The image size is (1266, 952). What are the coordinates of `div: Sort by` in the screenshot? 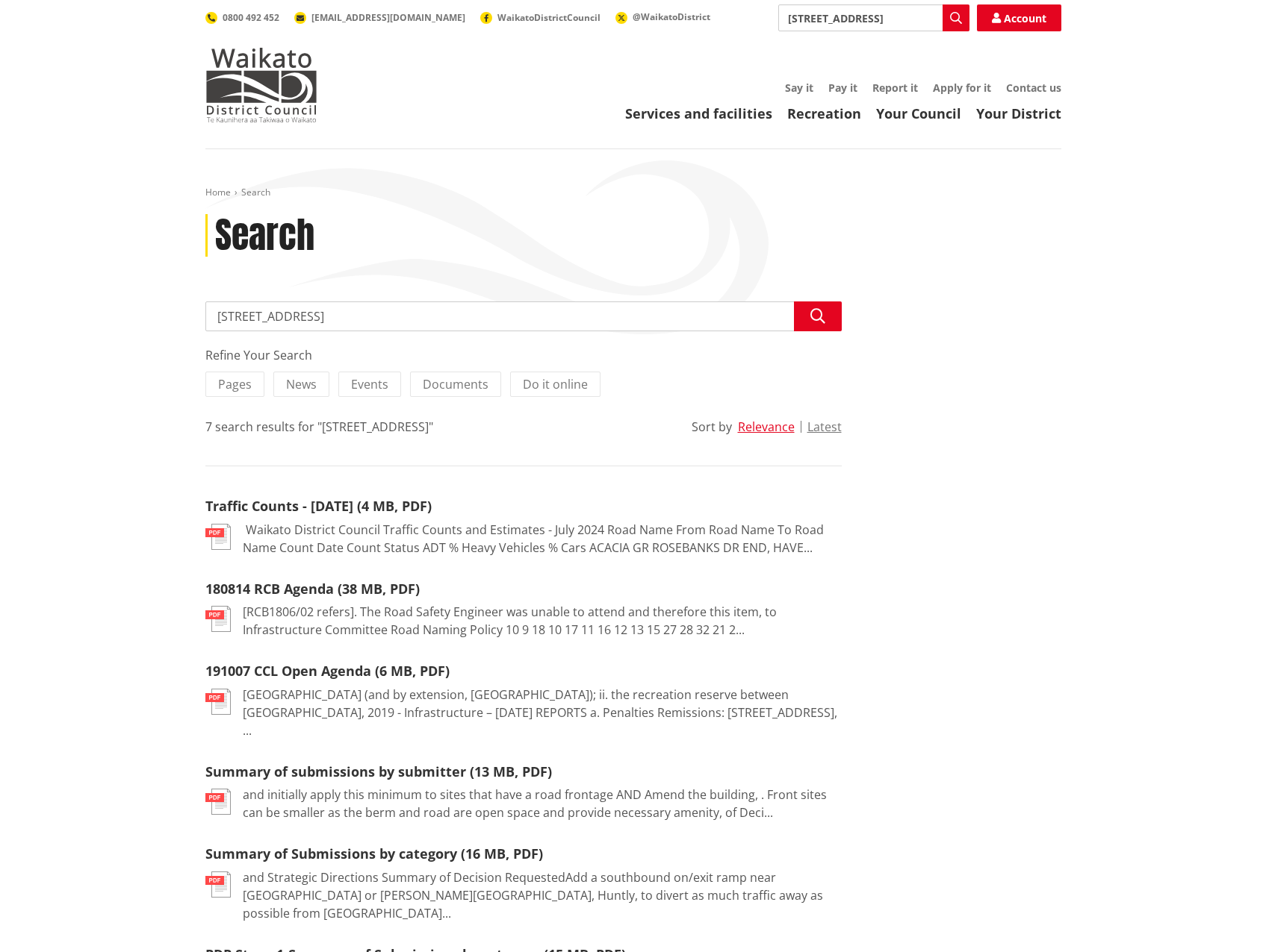 It's located at (712, 427).